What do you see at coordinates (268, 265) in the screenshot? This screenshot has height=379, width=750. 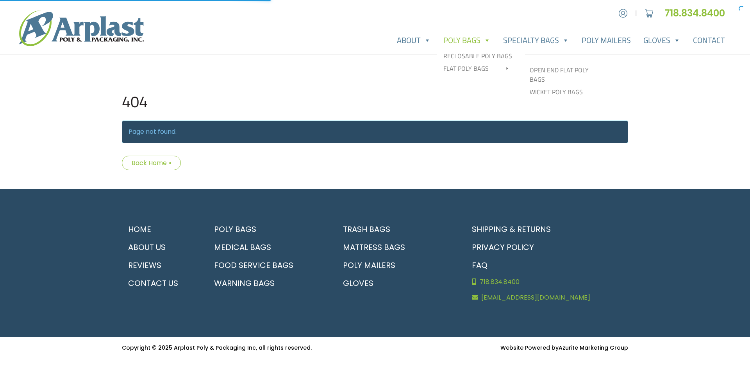 I see `a: Food Service Bags` at bounding box center [268, 265].